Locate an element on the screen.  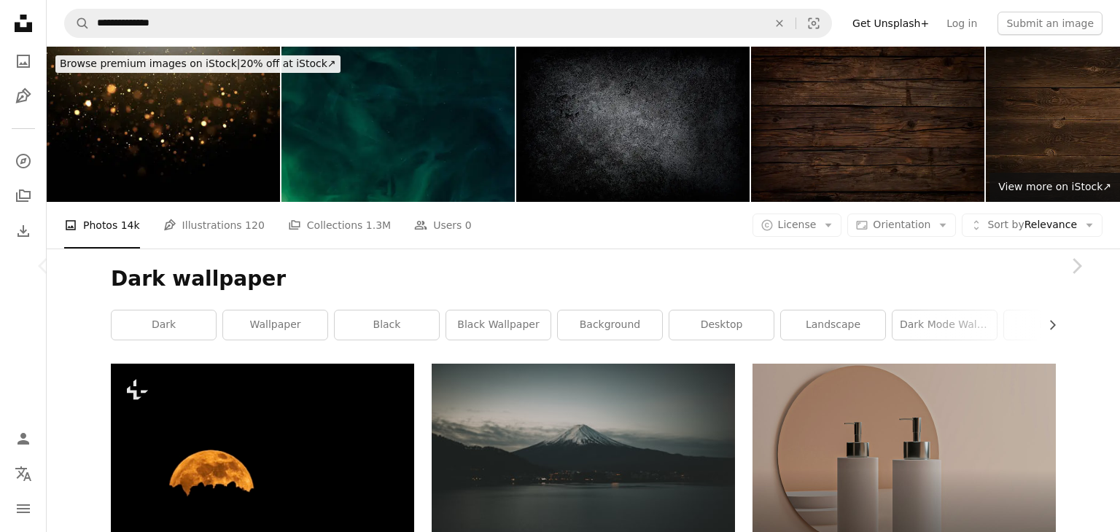
img: XXXL dark concrete is located at coordinates (633, 124).